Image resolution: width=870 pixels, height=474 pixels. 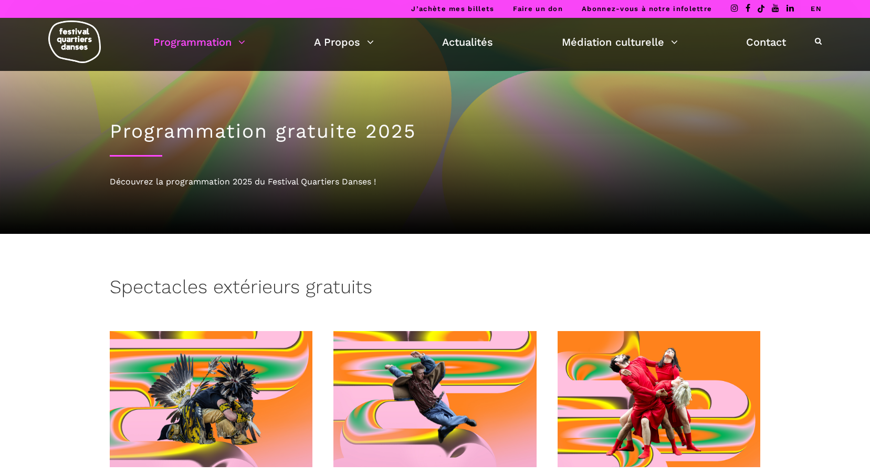 What do you see at coordinates (816, 8) in the screenshot?
I see `a: EN` at bounding box center [816, 8].